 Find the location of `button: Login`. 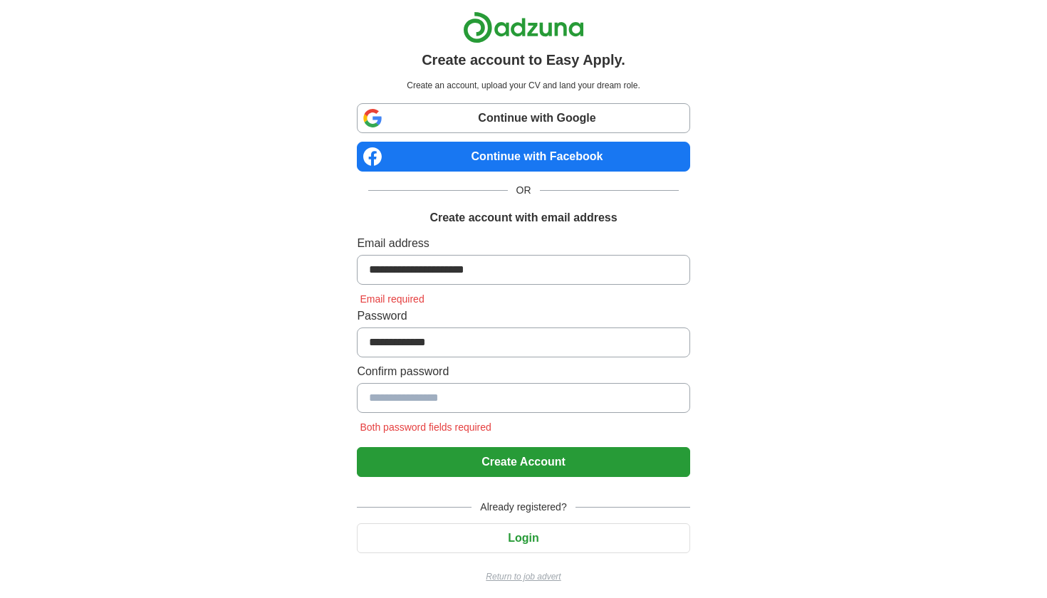

button: Login is located at coordinates (523, 539).